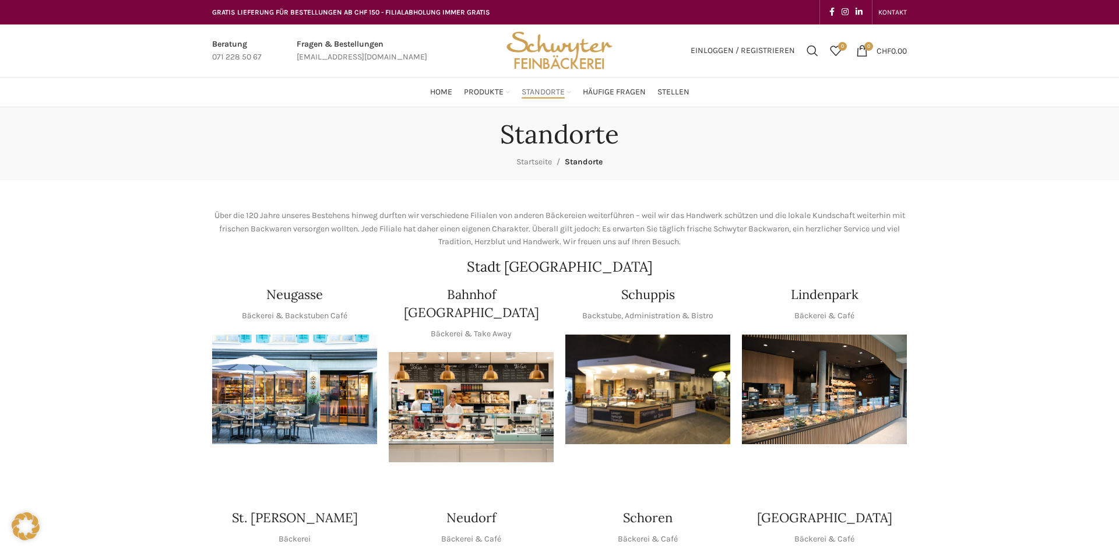 Image resolution: width=1119 pixels, height=552 pixels. I want to click on span: Home, so click(441, 92).